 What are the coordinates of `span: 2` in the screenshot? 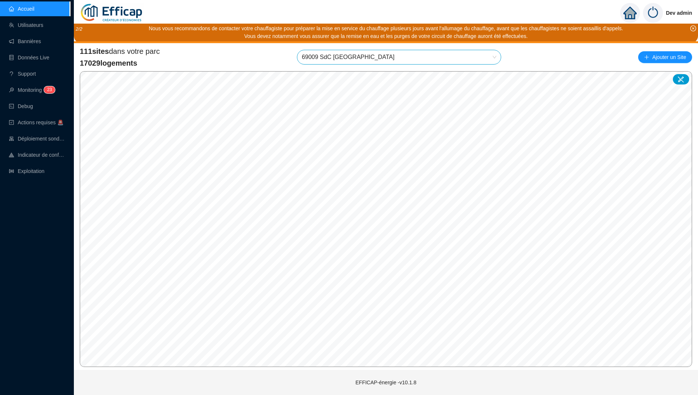 It's located at (48, 90).